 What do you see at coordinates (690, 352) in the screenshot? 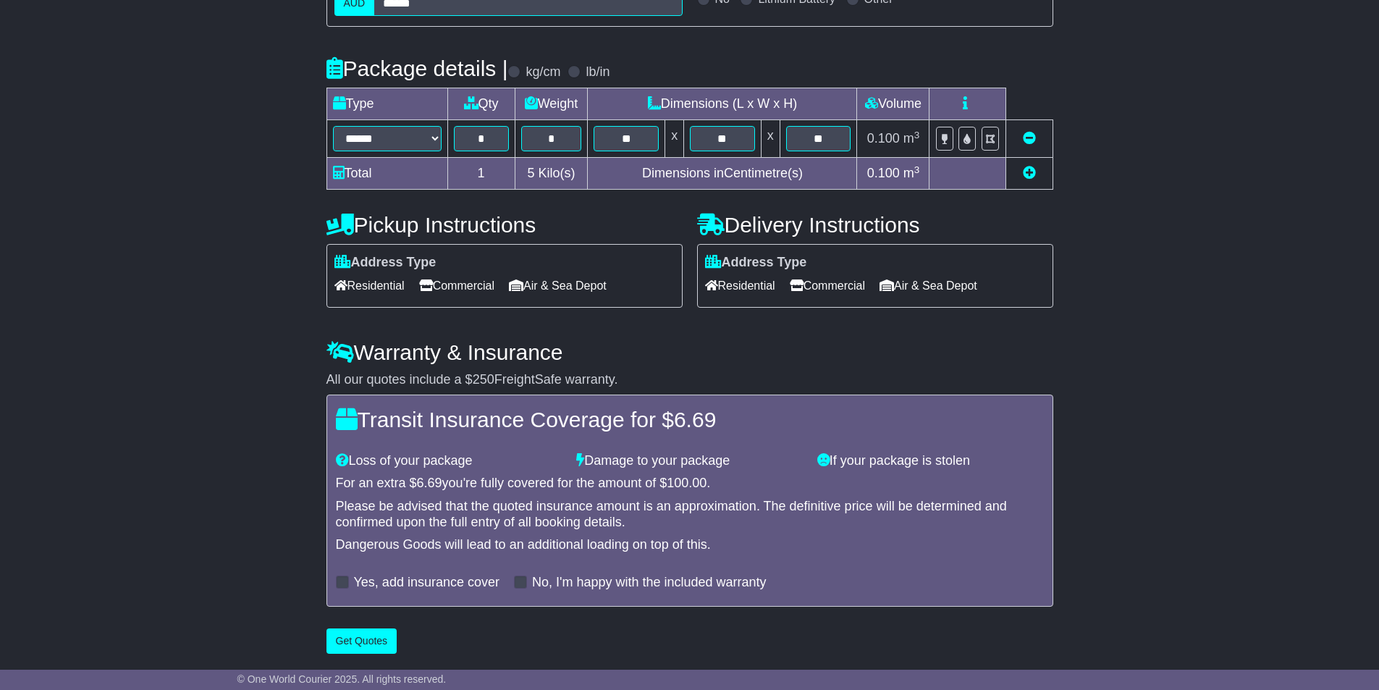
I see `h4: Warranty & Insurance` at bounding box center [690, 352].